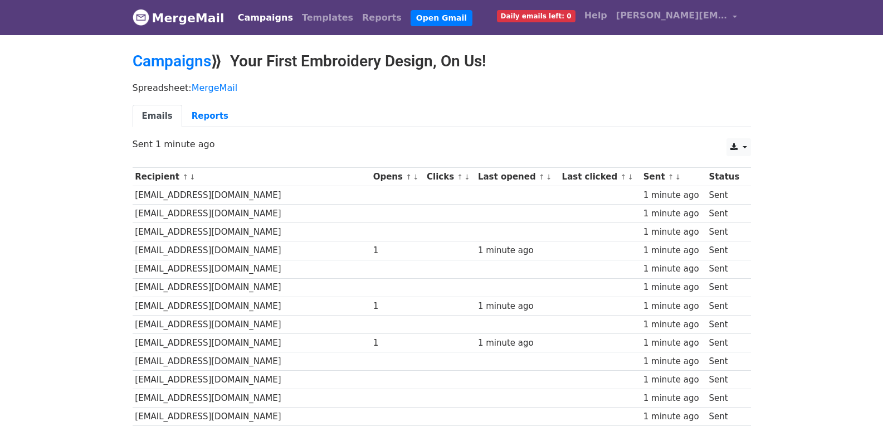 Image resolution: width=883 pixels, height=431 pixels. I want to click on img: MergeMail logo, so click(141, 17).